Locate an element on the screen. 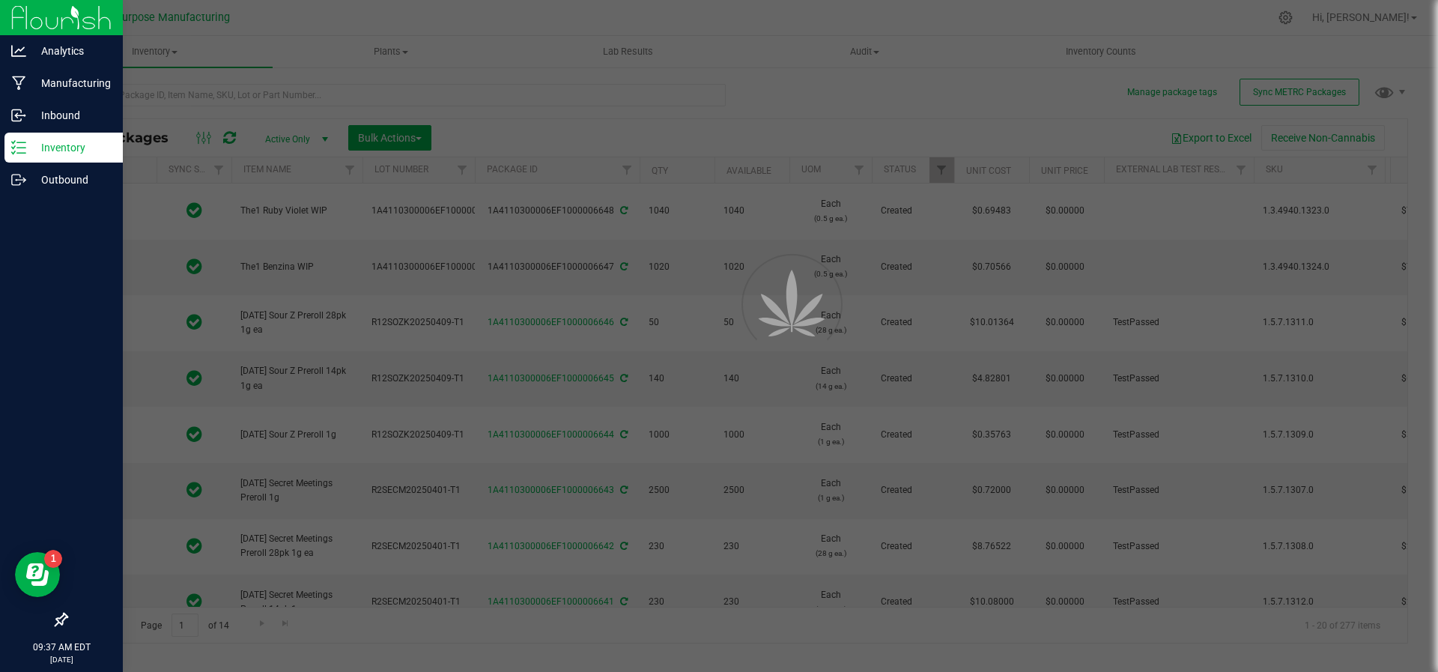 This screenshot has width=1438, height=672. p: Manufacturing is located at coordinates (71, 83).